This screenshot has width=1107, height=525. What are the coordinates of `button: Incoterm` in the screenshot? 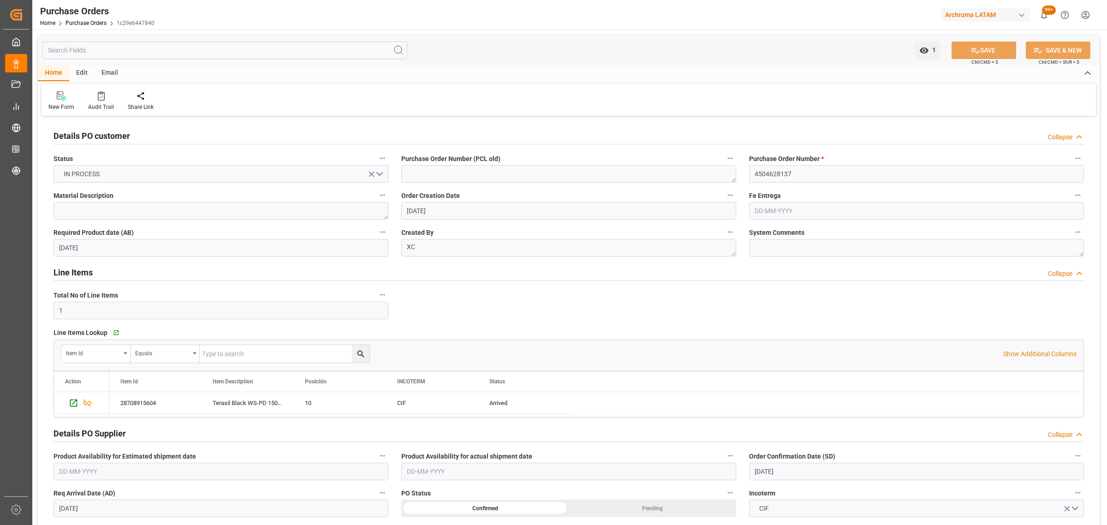 It's located at (1078, 493).